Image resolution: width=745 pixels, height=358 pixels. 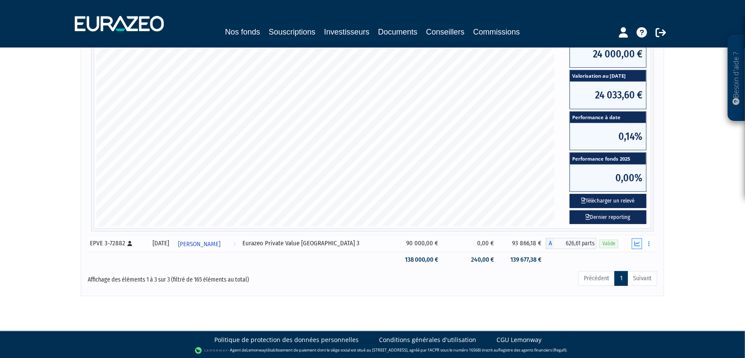 I want to click on img: 1732889491-logotype_eurazeo_blanc_rvb.png, so click(x=119, y=24).